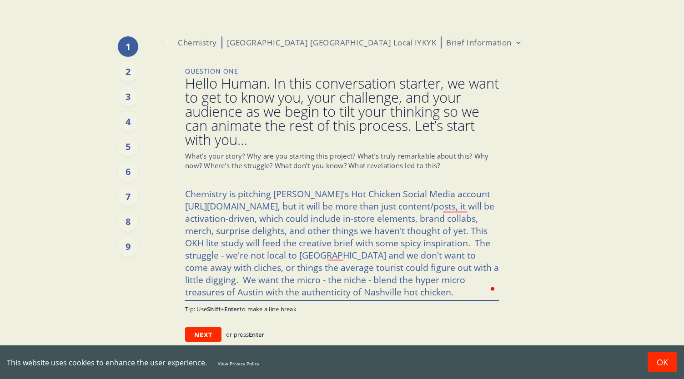 This screenshot has height=379, width=684. What do you see at coordinates (128, 46) in the screenshot?
I see `div: 1` at bounding box center [128, 46].